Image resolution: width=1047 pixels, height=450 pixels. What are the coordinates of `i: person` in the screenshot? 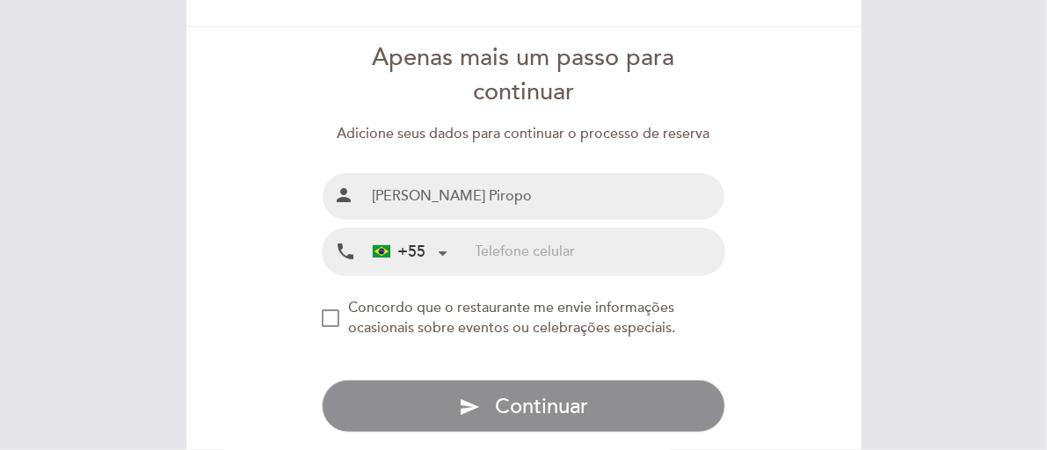 It's located at (344, 195).